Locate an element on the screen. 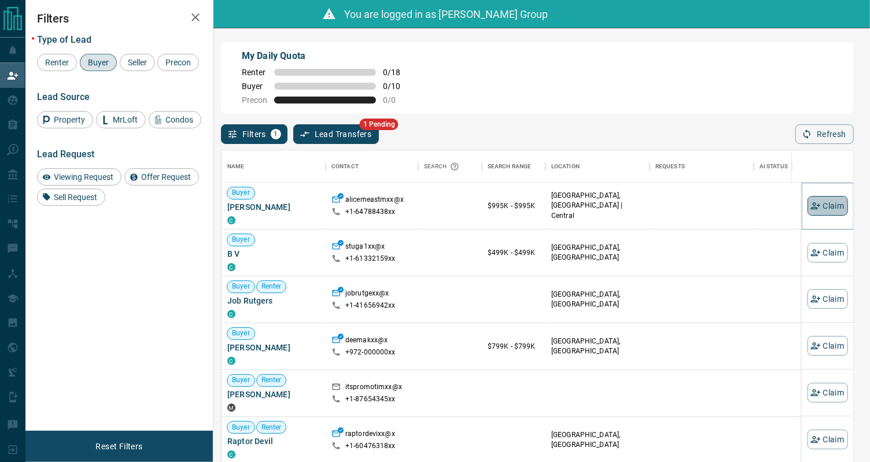 The image size is (870, 462). p: +1- 41656942xx is located at coordinates (370, 305).